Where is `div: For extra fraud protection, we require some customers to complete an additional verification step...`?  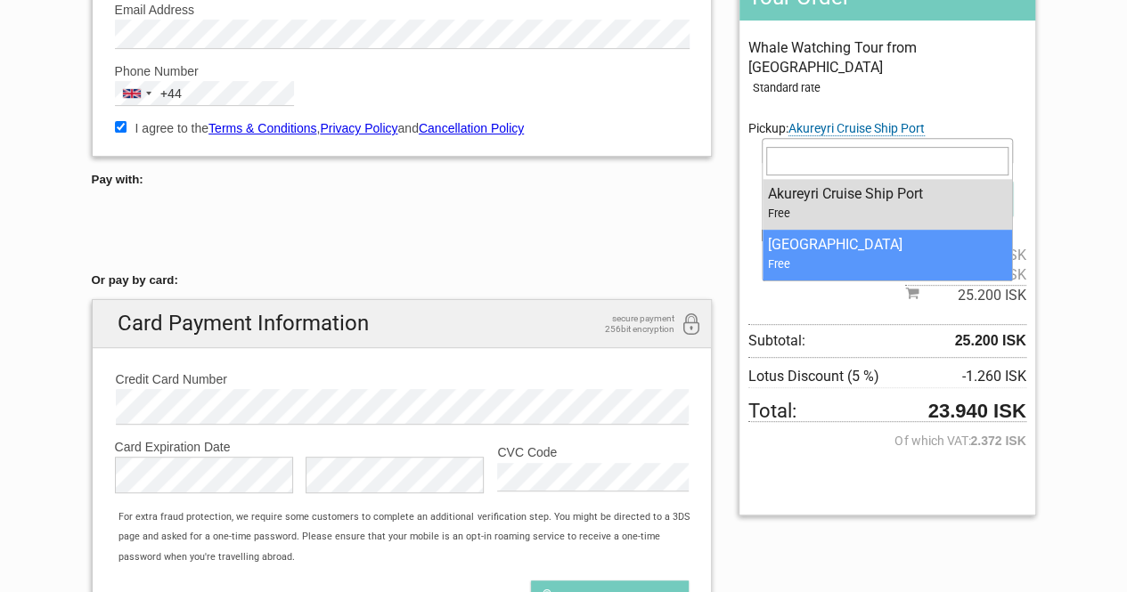
div: For extra fraud protection, we require some customers to complete an additional verification step... is located at coordinates (410, 537).